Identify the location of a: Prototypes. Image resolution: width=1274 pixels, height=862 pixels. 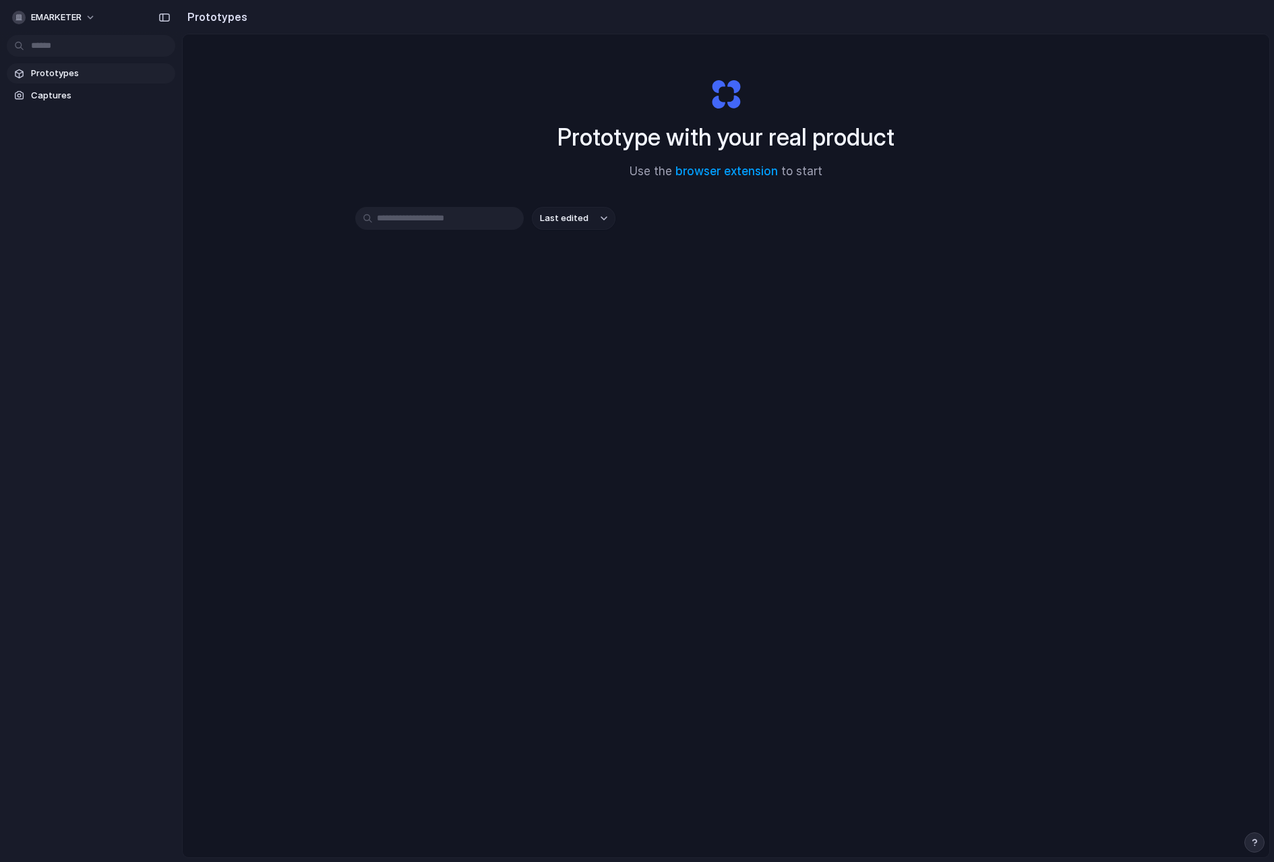
(91, 73).